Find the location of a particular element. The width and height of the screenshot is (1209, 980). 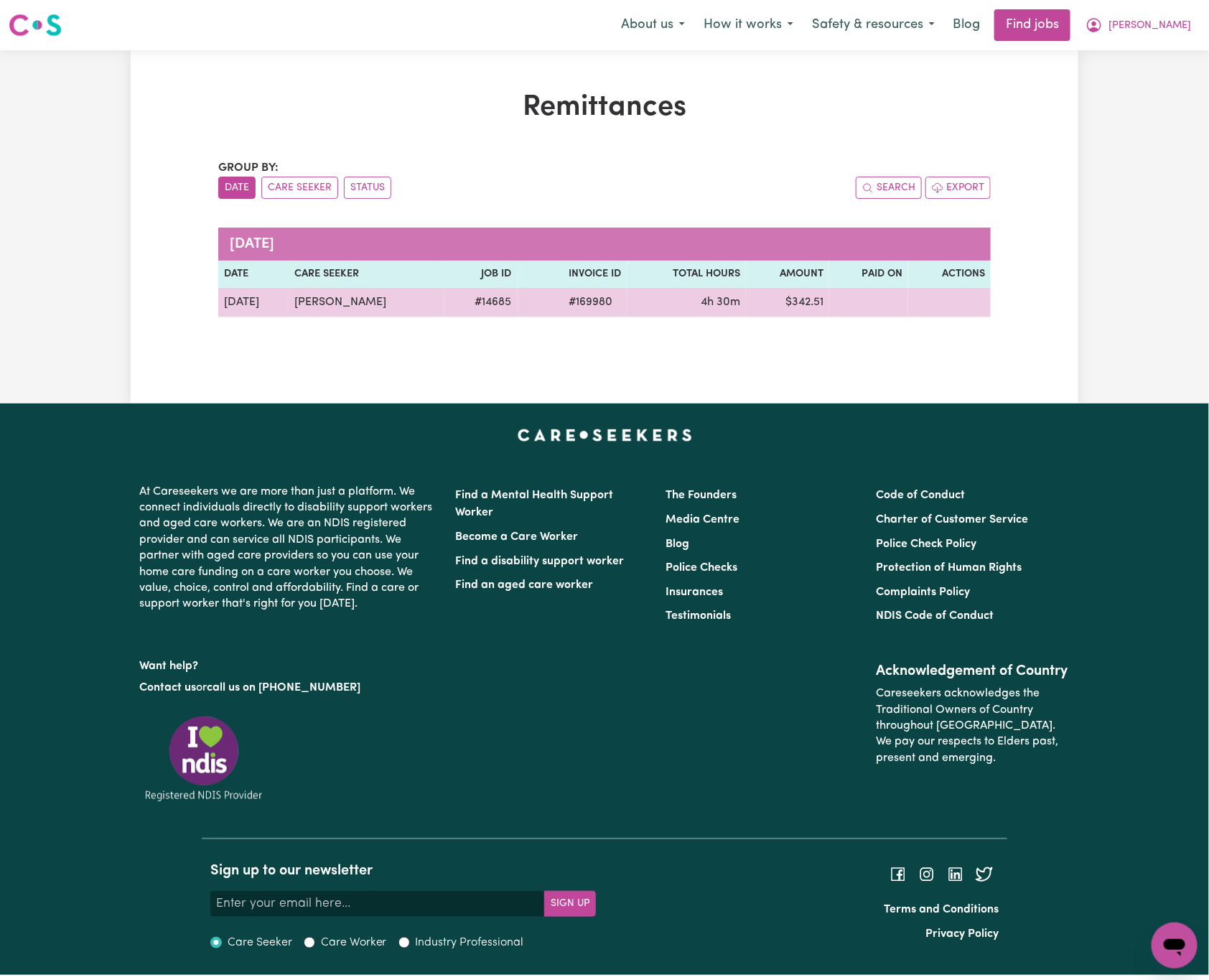

a: The Founders is located at coordinates (700, 495).